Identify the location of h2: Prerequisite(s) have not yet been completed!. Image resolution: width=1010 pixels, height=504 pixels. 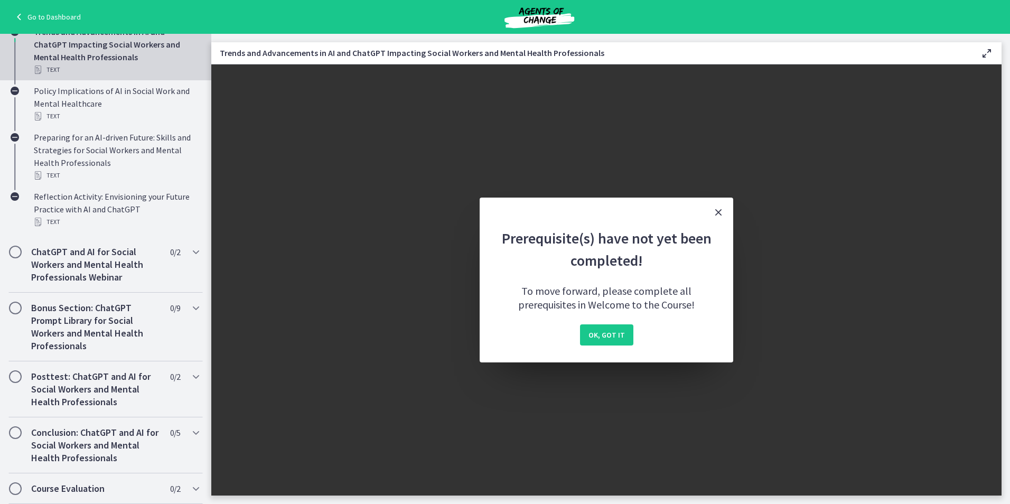
(606, 249).